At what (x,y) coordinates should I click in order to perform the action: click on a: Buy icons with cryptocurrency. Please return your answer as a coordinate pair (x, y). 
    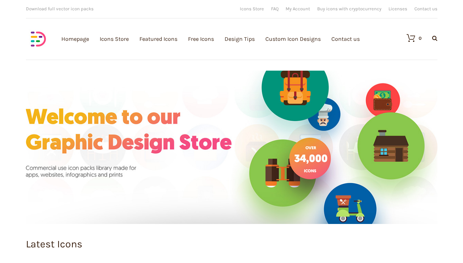
    Looking at the image, I should click on (349, 9).